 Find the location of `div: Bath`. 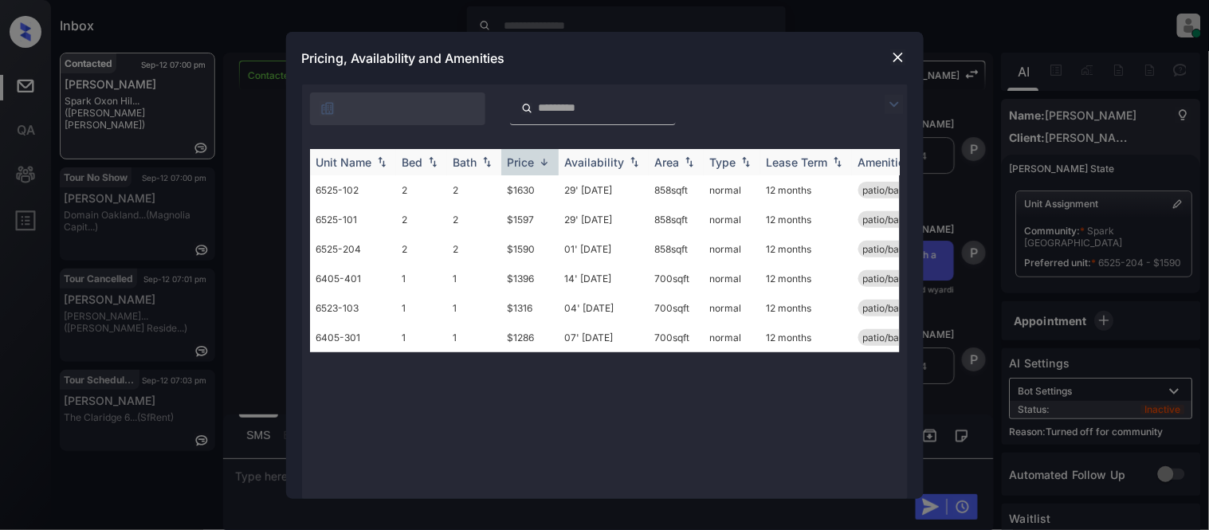

div: Bath is located at coordinates (465, 162).